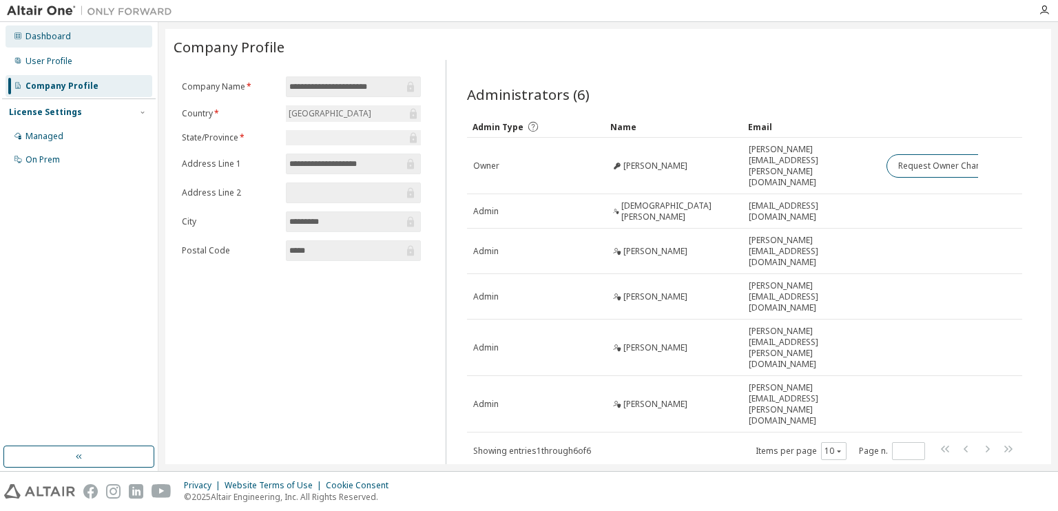 Image resolution: width=1058 pixels, height=511 pixels. What do you see at coordinates (229, 164) in the screenshot?
I see `label: Address Line 1` at bounding box center [229, 164].